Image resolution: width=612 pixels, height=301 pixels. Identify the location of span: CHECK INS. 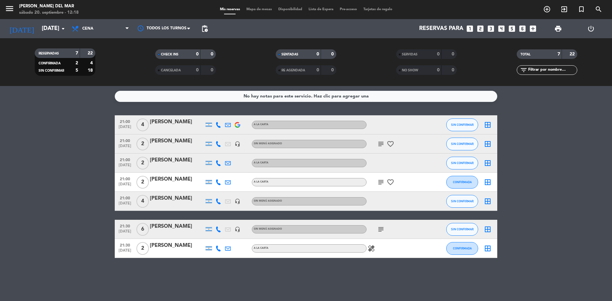
(169, 54).